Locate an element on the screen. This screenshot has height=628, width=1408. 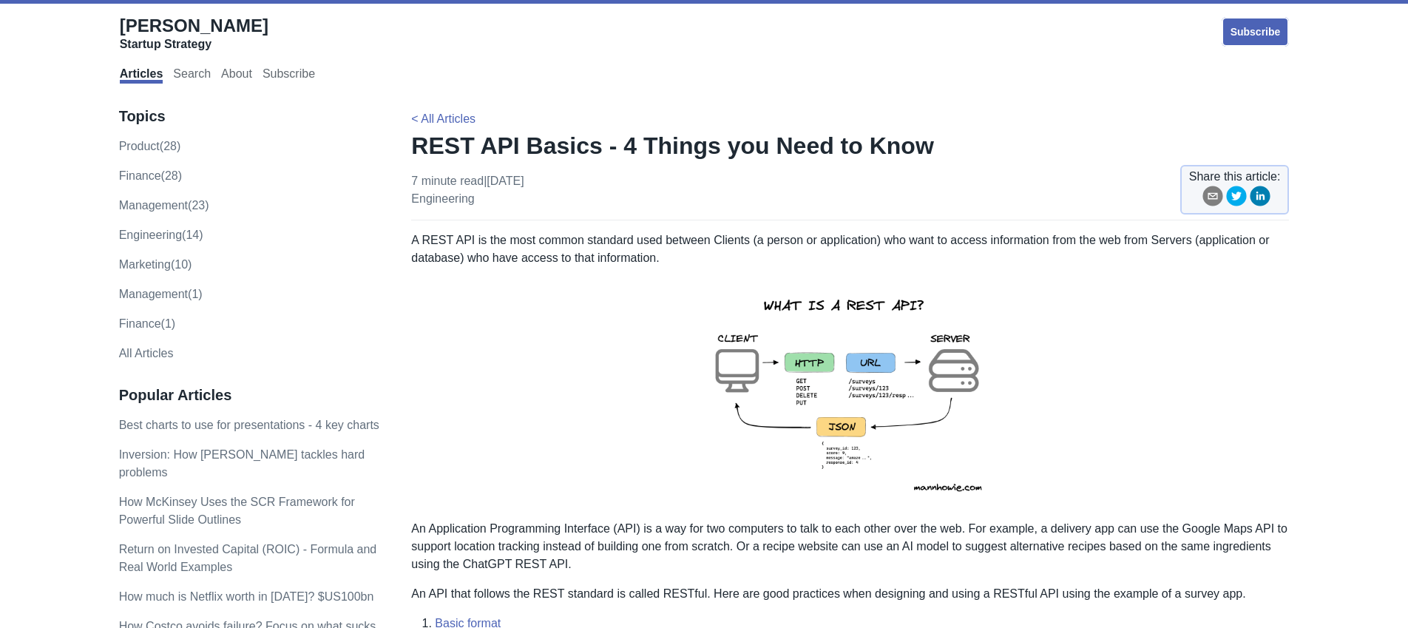
a: engineering(14) is located at coordinates (161, 234).